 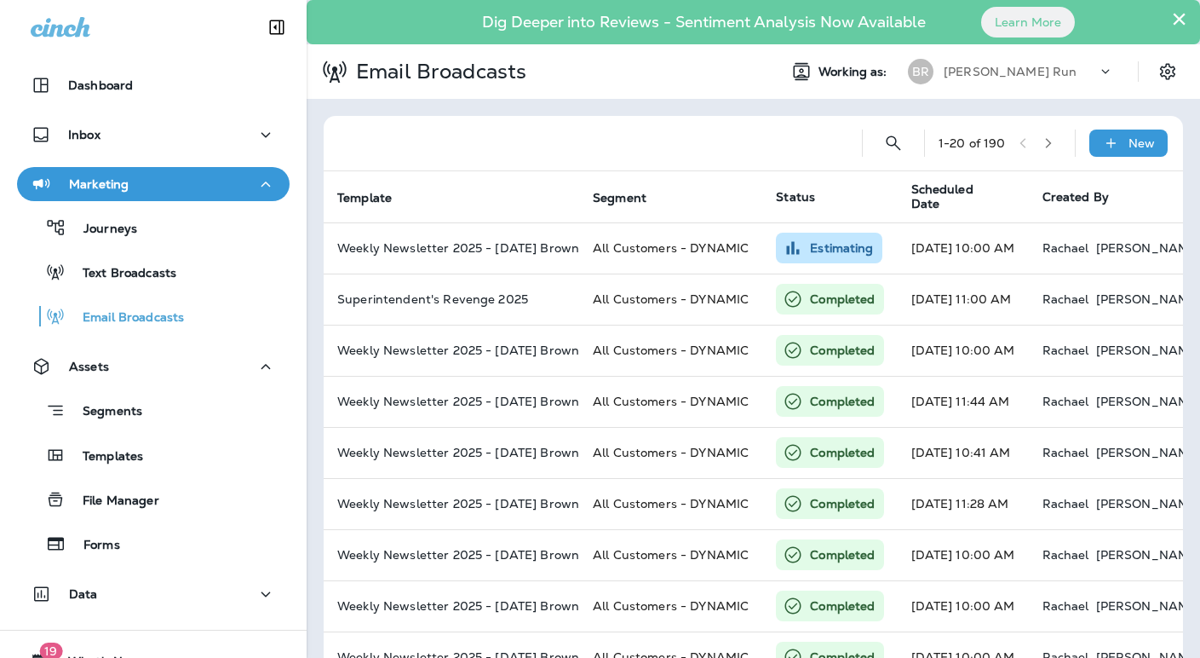 I want to click on p: Weekly Newsletter 2025 - 9/2/25 Browns Run, so click(x=451, y=554).